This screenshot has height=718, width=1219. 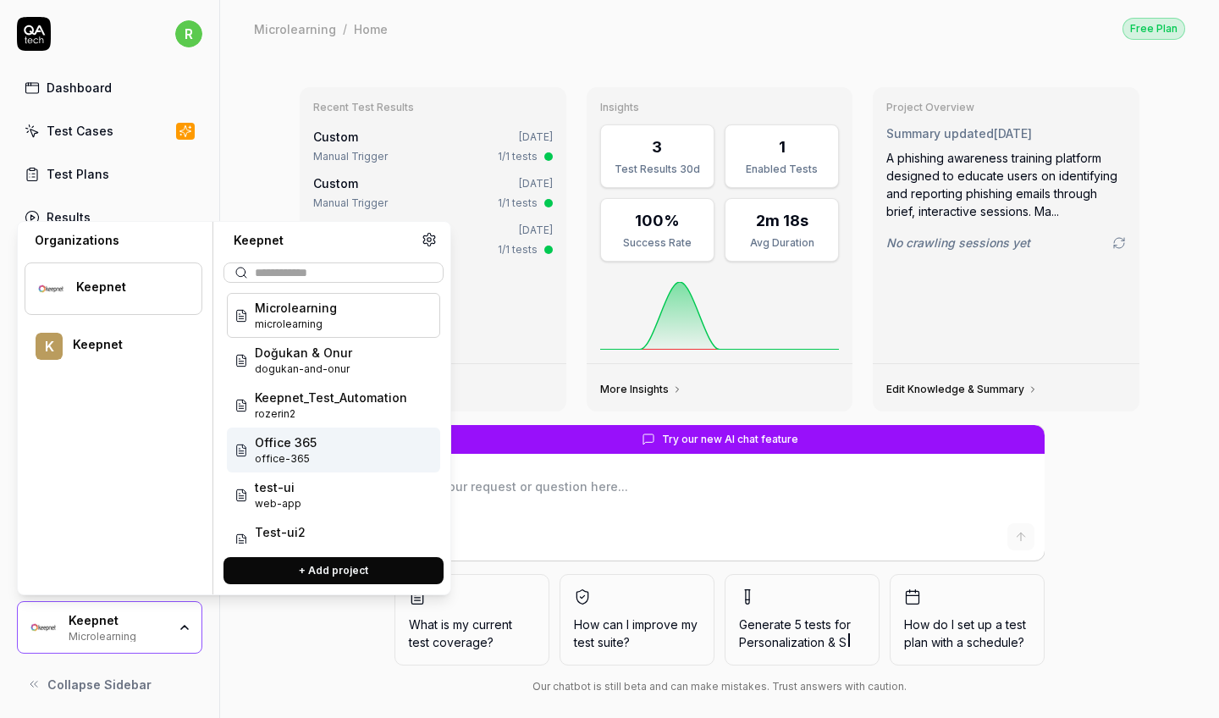 What do you see at coordinates (472, 620) in the screenshot?
I see `button: What is my current test coverage?` at bounding box center [472, 620].